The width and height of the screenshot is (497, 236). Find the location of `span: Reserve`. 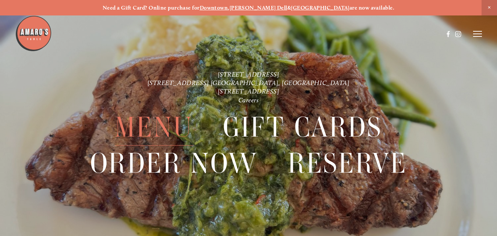

span: Reserve is located at coordinates (347, 164).